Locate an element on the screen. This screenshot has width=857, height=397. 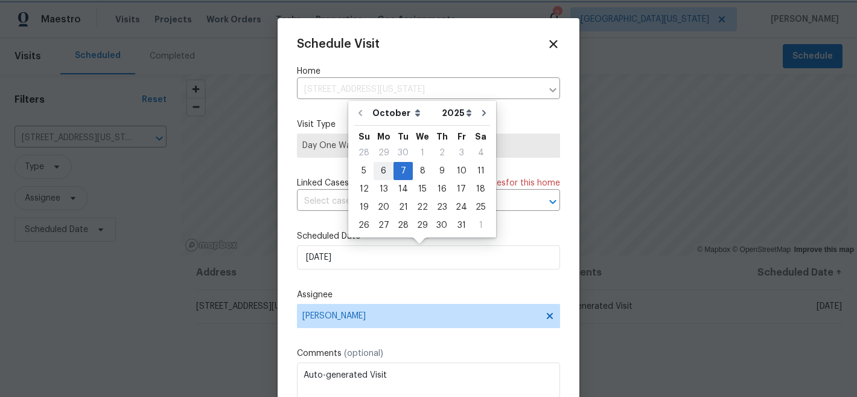
div: Thu Oct 23 2025 is located at coordinates (442, 207).